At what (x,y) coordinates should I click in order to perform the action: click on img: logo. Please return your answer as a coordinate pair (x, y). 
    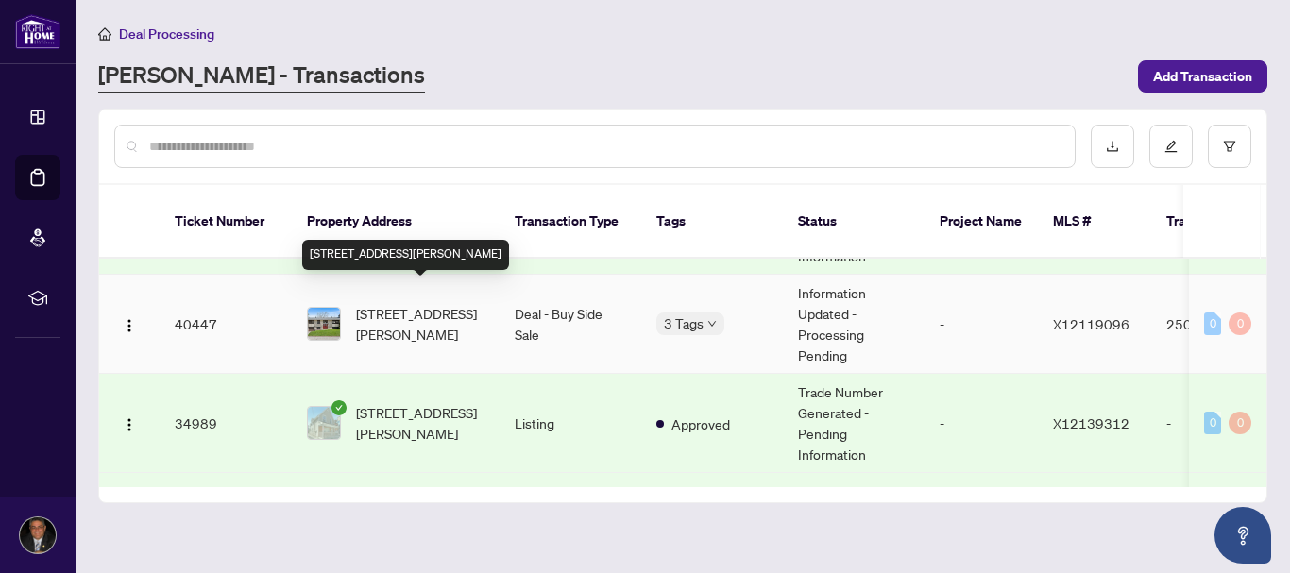
    Looking at the image, I should click on (38, 31).